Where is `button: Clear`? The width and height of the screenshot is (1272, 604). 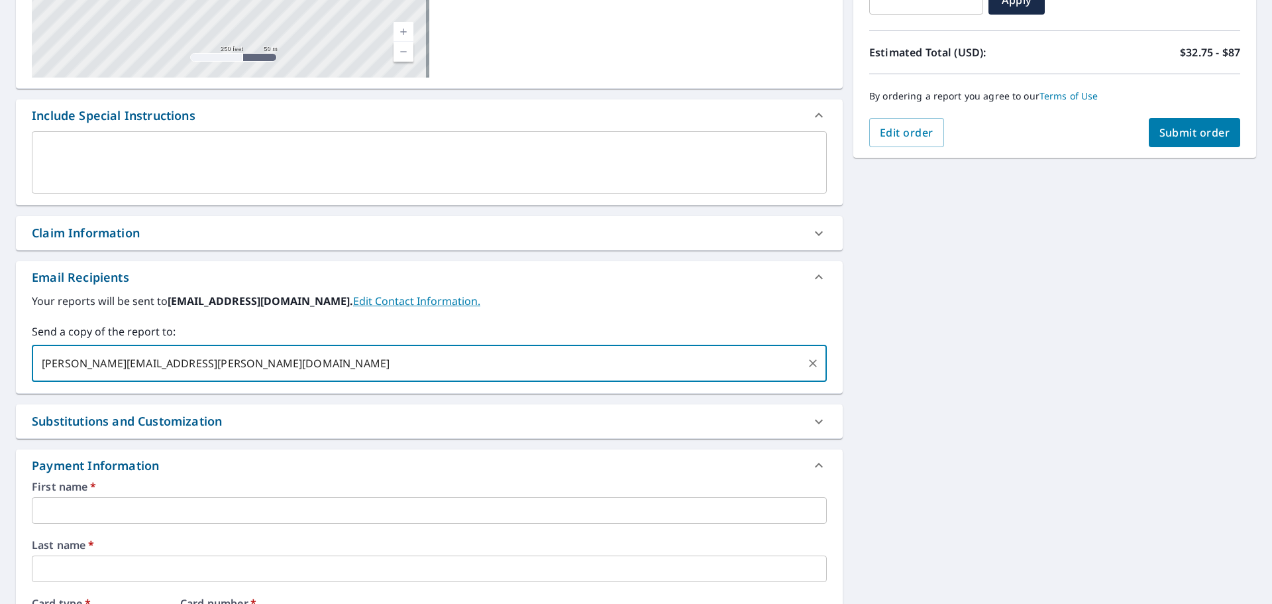
button: Clear is located at coordinates (813, 363).